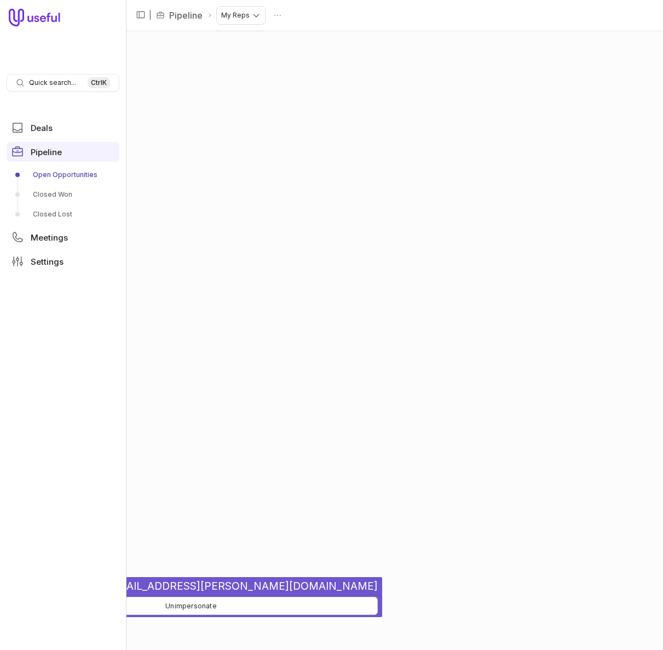 This screenshot has height=650, width=663. I want to click on button: Collapse sidebar, so click(141, 15).